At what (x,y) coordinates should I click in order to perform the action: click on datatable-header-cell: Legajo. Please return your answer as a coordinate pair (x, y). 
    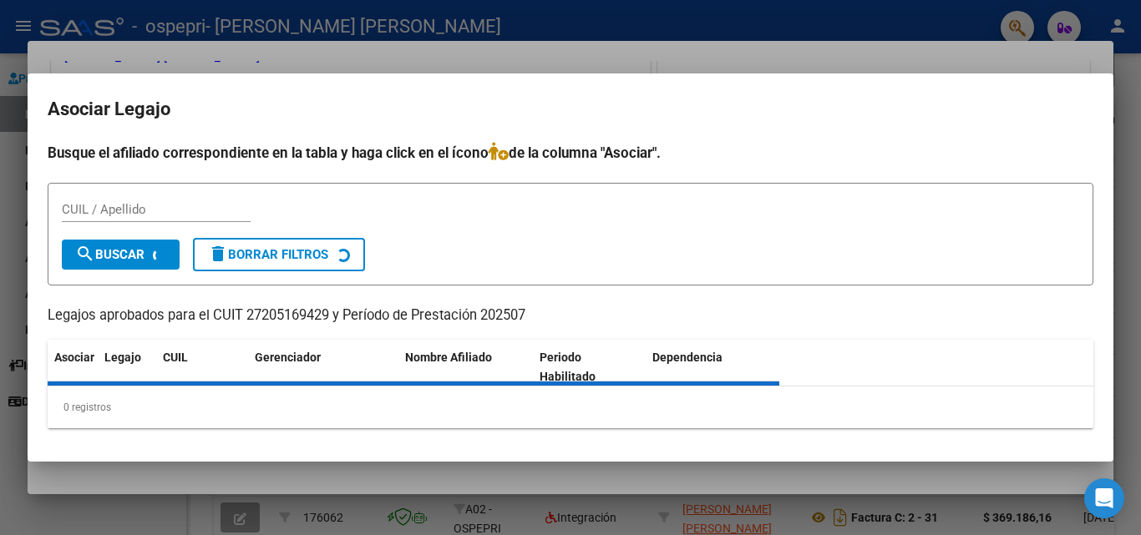
    Looking at the image, I should click on (127, 367).